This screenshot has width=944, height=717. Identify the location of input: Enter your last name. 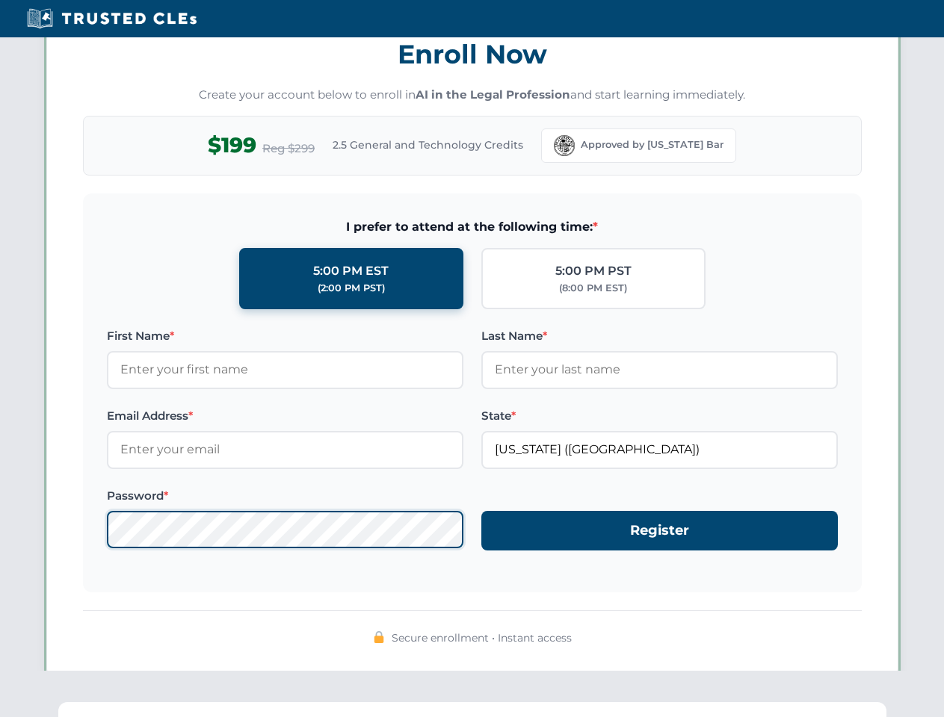
(659, 370).